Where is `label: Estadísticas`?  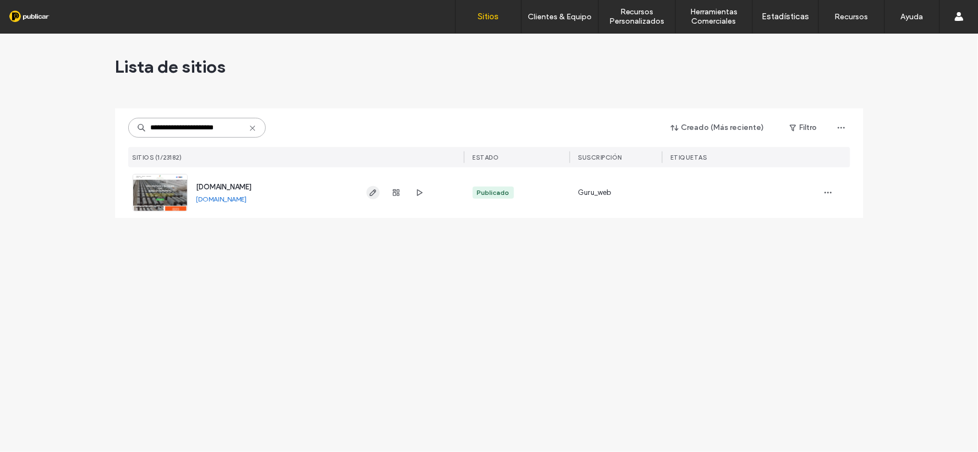 label: Estadísticas is located at coordinates (786, 17).